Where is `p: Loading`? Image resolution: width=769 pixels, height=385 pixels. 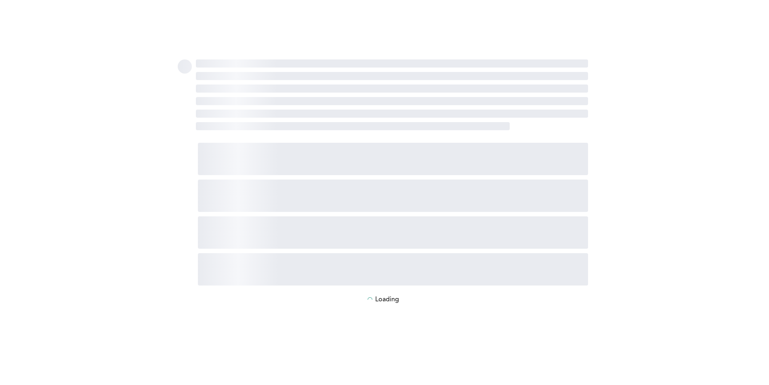 p: Loading is located at coordinates (387, 299).